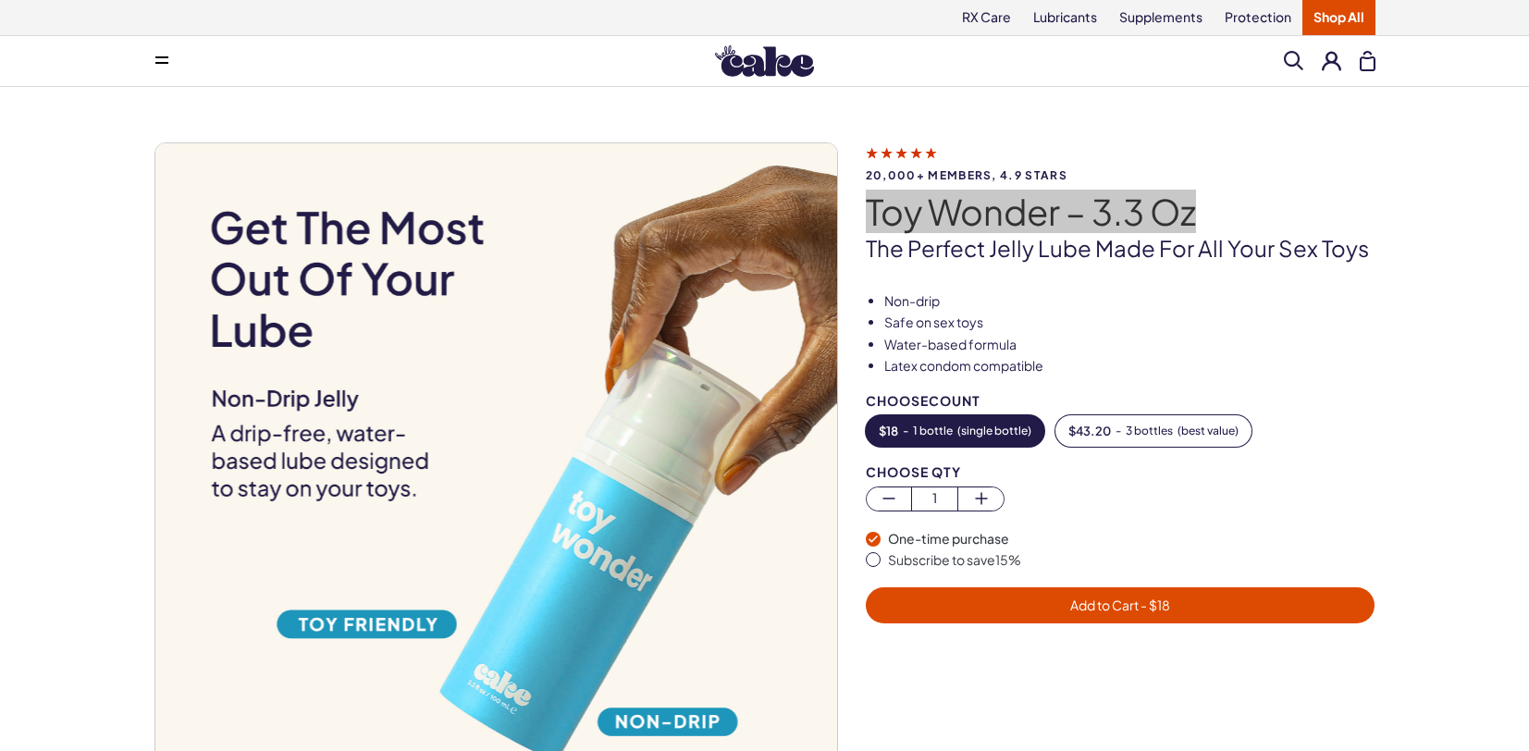  Describe the element at coordinates (932, 431) in the screenshot. I see `span: 1 bottle` at that location.